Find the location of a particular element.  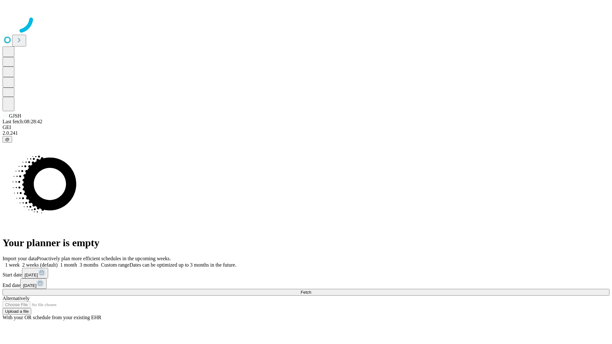

span: Import your data is located at coordinates (20, 258).